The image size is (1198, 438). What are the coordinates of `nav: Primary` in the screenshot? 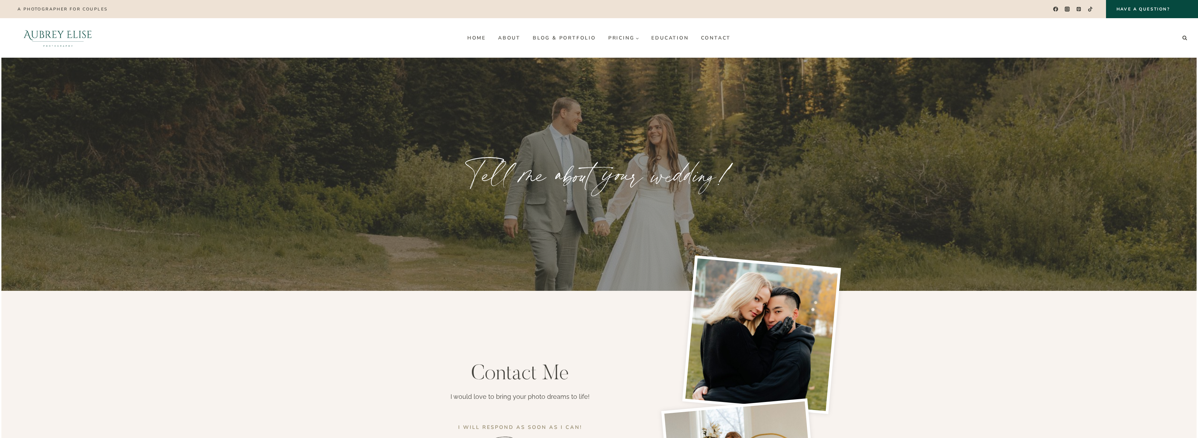 It's located at (599, 38).